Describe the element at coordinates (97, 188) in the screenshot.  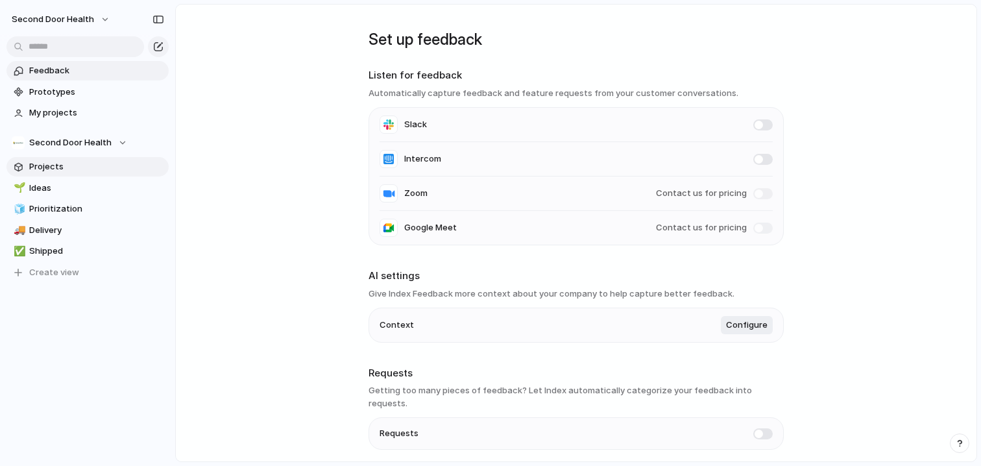
I see `span: Ideas` at that location.